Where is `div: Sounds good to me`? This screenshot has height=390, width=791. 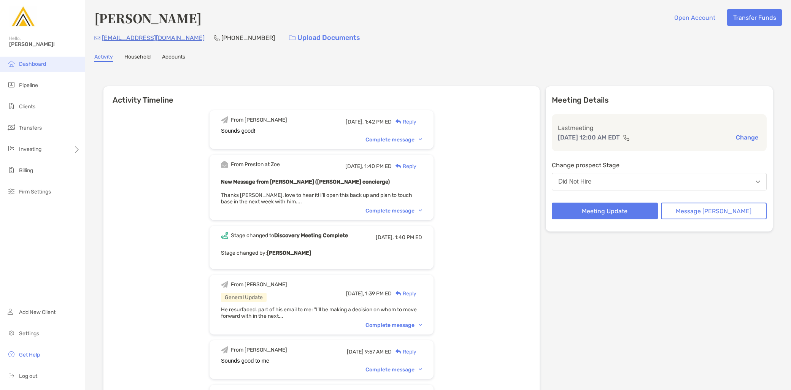 div: Sounds good to me is located at coordinates (321, 361).